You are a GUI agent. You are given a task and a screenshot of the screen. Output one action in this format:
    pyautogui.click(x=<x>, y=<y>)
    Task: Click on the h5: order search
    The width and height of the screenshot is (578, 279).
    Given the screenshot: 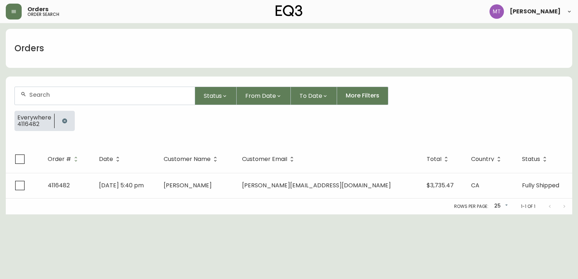 What is the action you would take?
    pyautogui.click(x=43, y=14)
    